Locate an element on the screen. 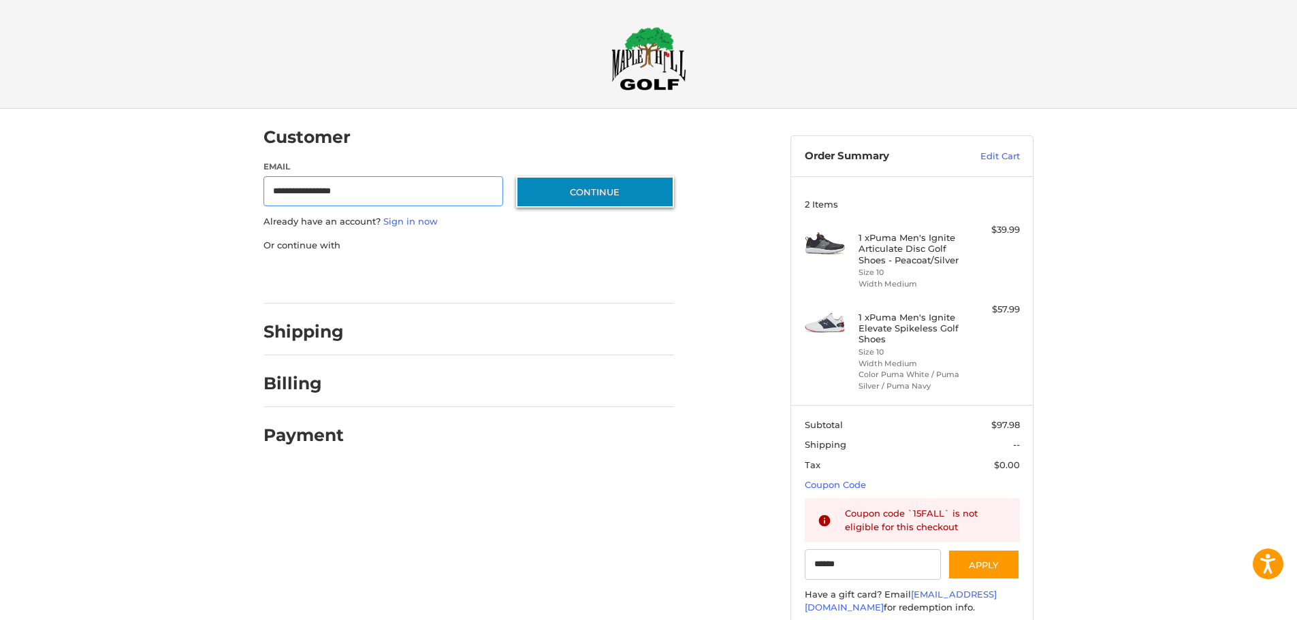  span: Shipping is located at coordinates (825, 444).